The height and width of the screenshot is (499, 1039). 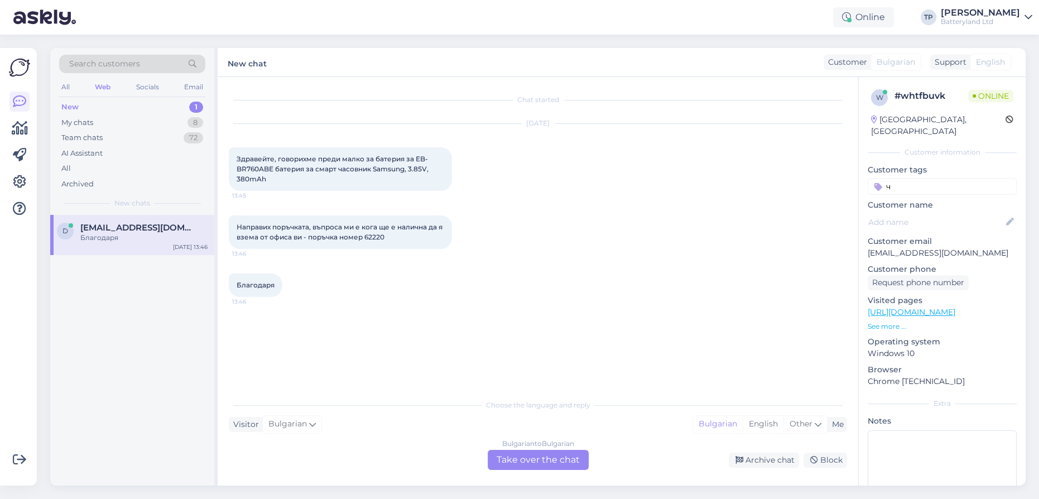 I want to click on span: Search customers, so click(x=104, y=64).